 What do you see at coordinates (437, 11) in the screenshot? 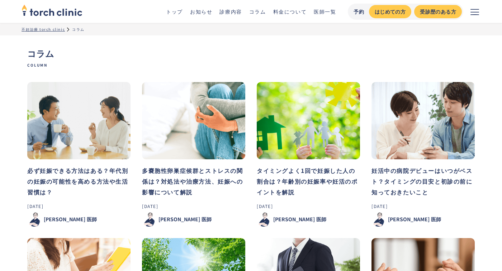
I see `div: 受診歴のある方` at bounding box center [437, 11].